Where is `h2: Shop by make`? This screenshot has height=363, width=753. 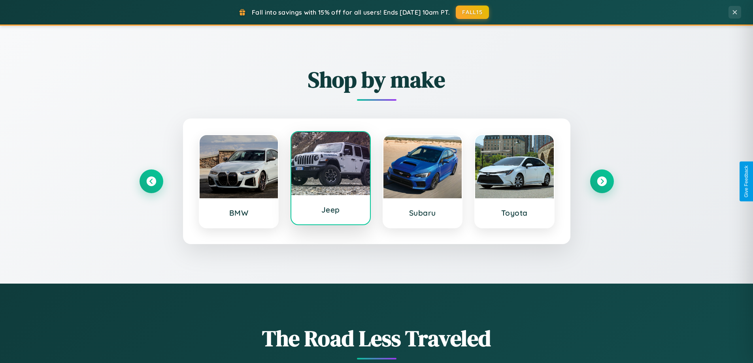 h2: Shop by make is located at coordinates (377, 79).